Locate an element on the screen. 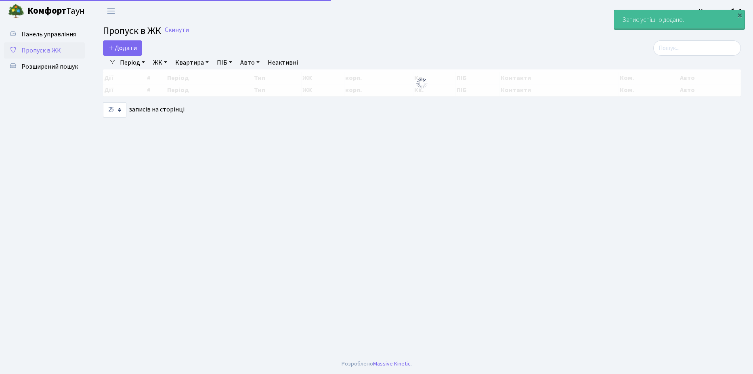  img: Обробка... is located at coordinates (422, 83).